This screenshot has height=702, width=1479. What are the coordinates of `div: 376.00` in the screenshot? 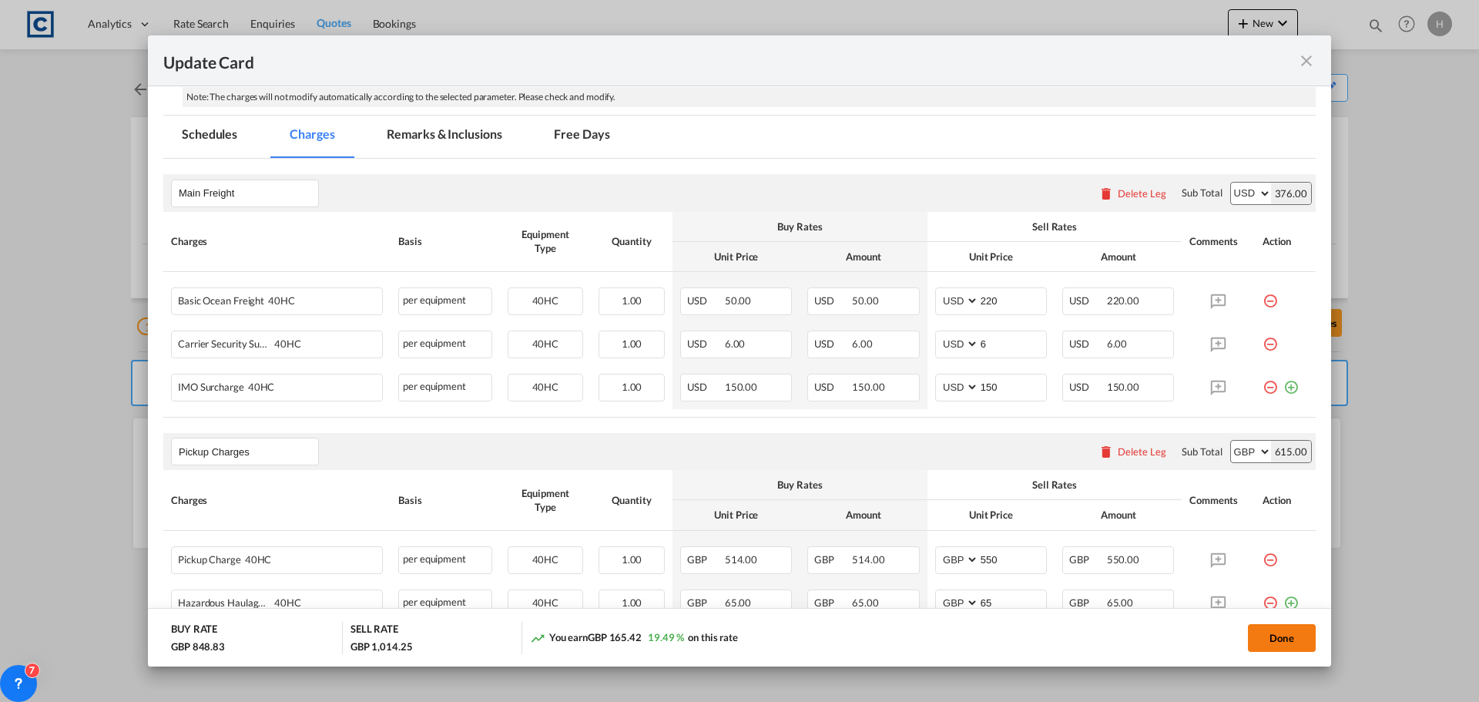 It's located at (1291, 193).